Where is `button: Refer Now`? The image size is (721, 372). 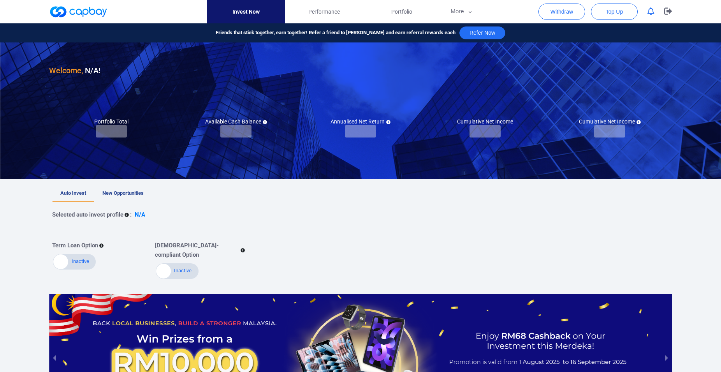
button: Refer Now is located at coordinates (482, 33).